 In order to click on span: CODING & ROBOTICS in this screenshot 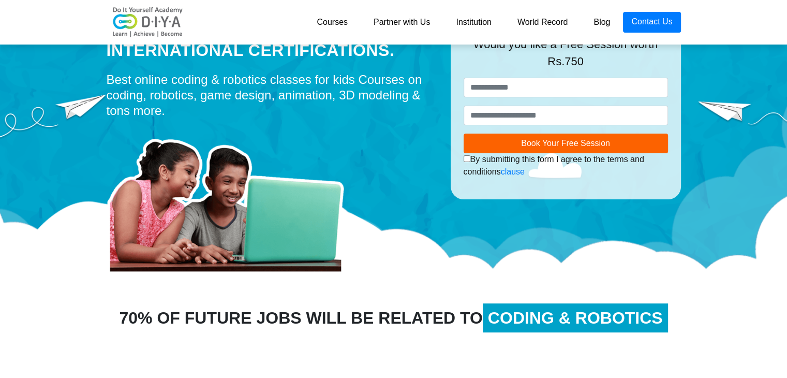, I will do `click(575, 318)`.